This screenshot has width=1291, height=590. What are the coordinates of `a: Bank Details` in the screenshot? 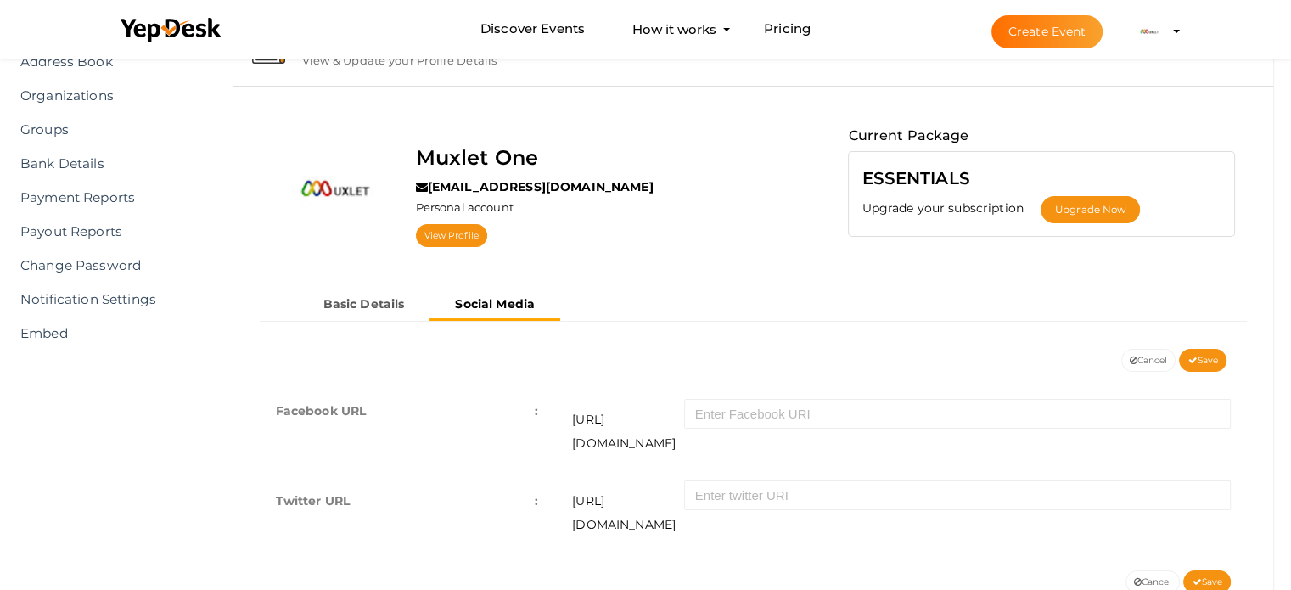 It's located at (108, 164).